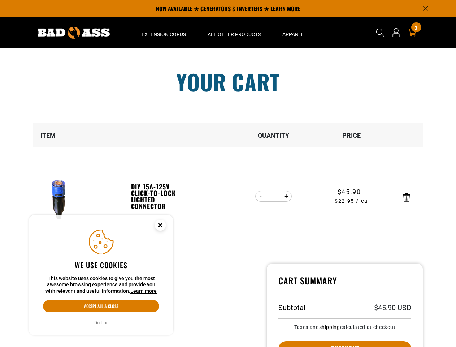 The height and width of the screenshot is (347, 456). What do you see at coordinates (330, 327) in the screenshot?
I see `a: shipping` at bounding box center [330, 327].